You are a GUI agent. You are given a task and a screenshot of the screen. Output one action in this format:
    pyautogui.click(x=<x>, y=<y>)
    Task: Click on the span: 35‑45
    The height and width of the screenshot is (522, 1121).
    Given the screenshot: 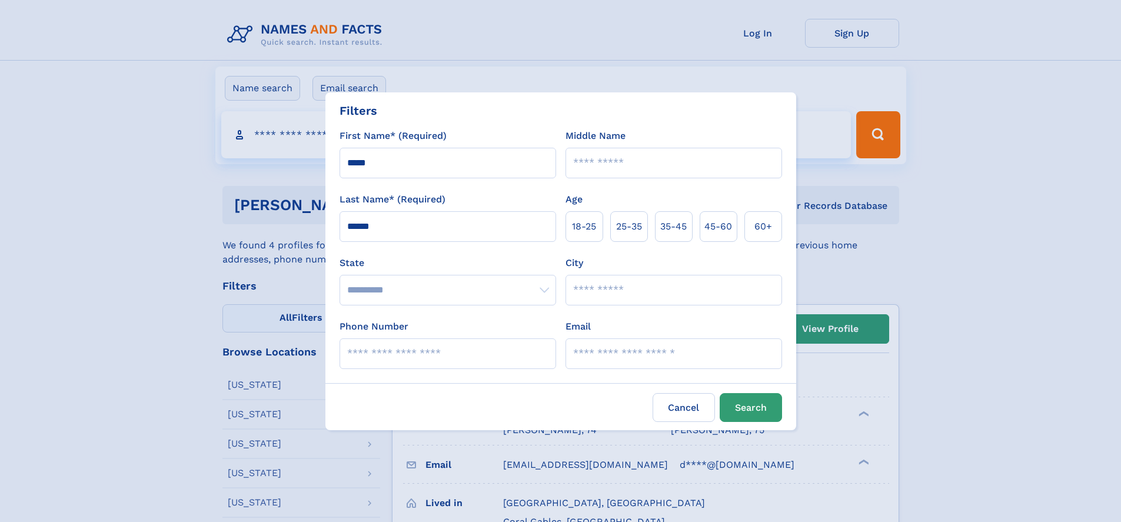 What is the action you would take?
    pyautogui.click(x=673, y=226)
    